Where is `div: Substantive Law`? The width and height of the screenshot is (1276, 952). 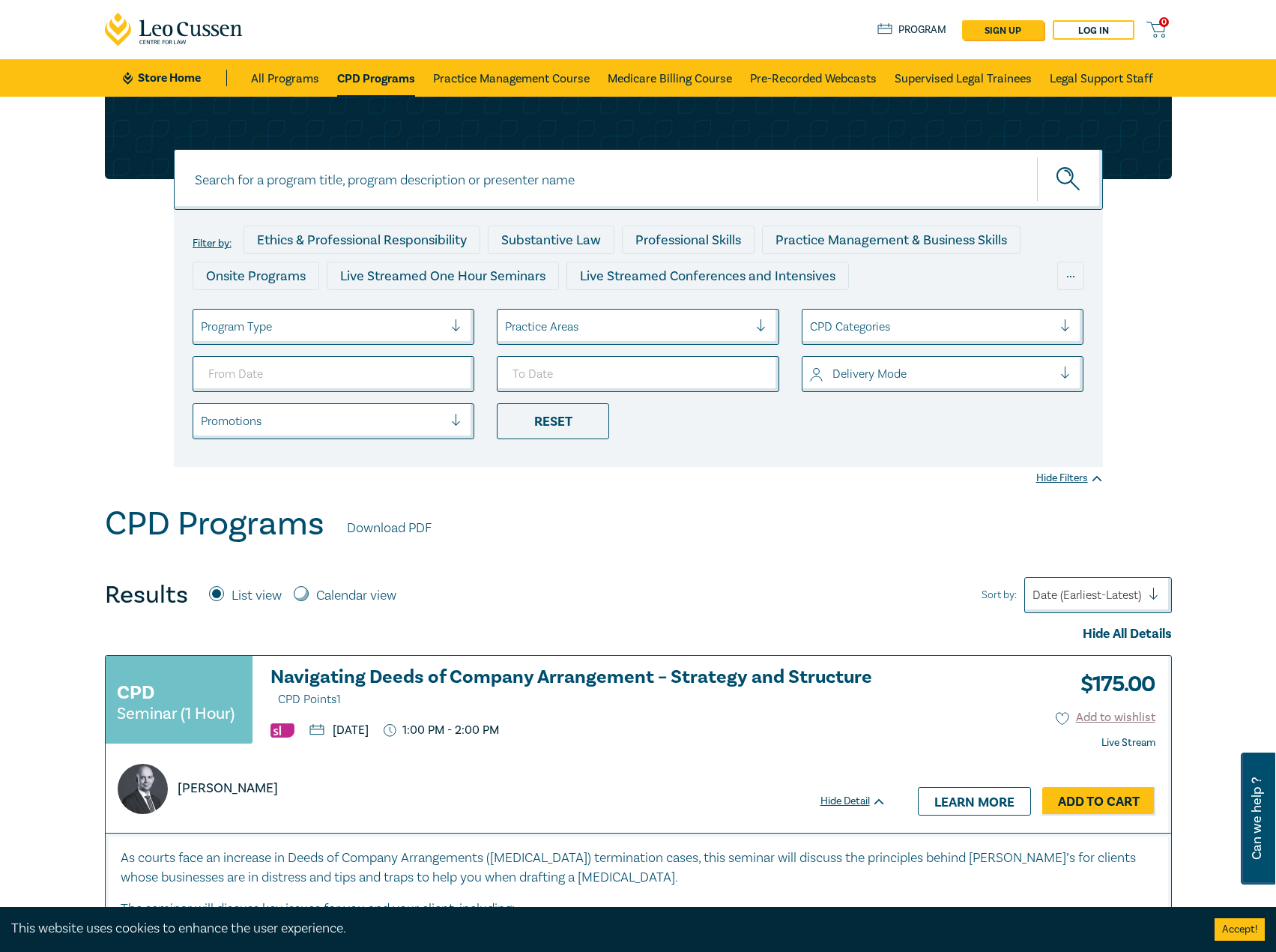
div: Substantive Law is located at coordinates (551, 240).